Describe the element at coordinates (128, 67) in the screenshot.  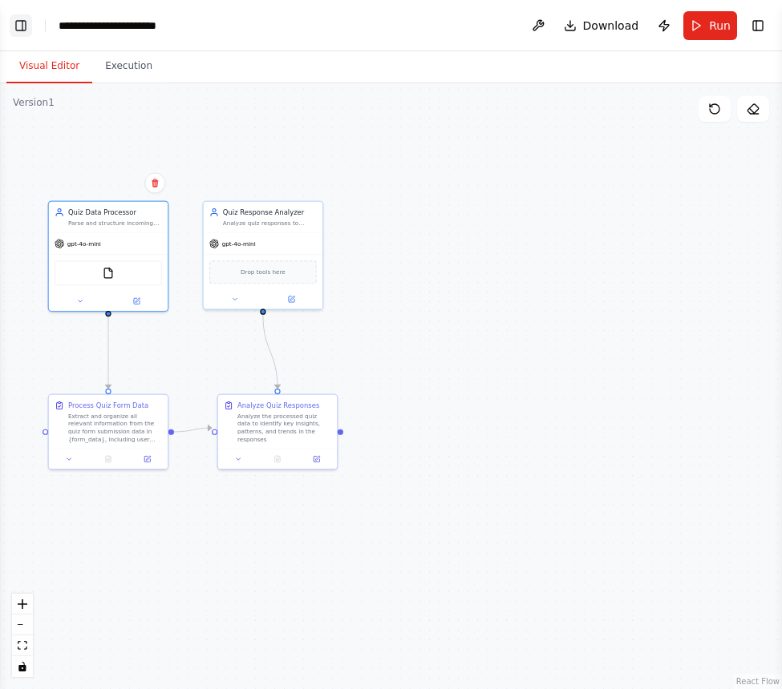
I see `button: Execution` at that location.